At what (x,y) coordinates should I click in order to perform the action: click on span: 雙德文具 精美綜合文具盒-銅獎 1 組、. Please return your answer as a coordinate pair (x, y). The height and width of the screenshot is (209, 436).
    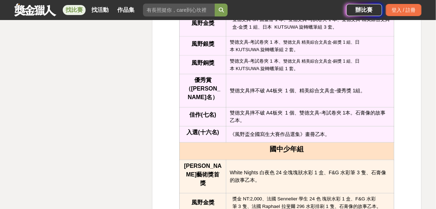
    Looking at the image, I should click on (319, 61).